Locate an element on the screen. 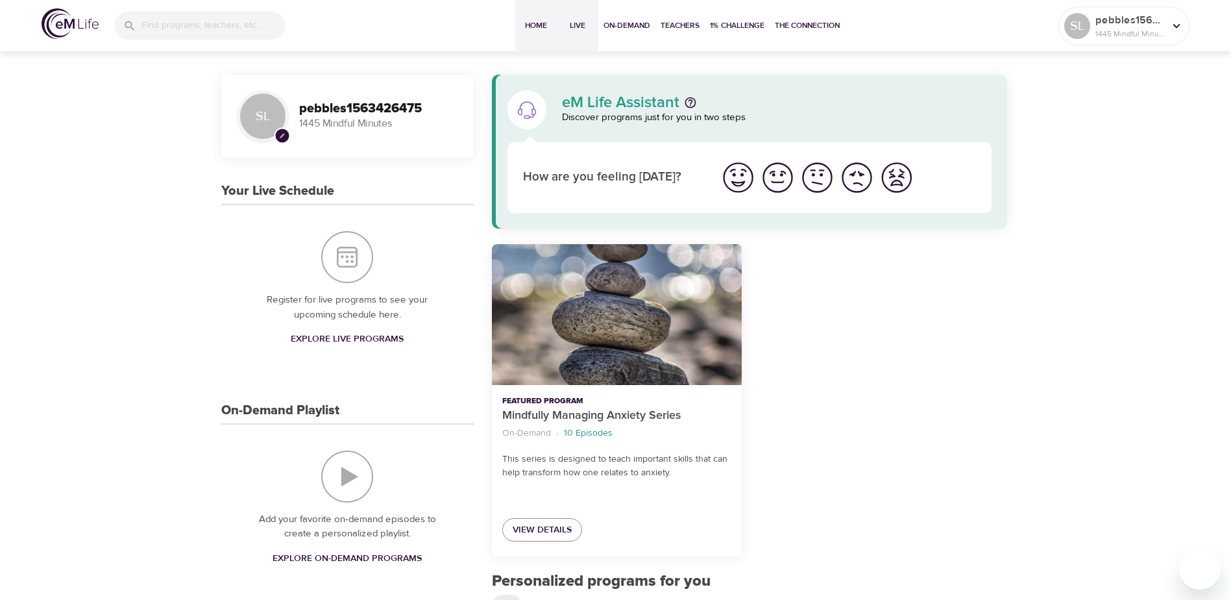 This screenshot has width=1231, height=600. h3: Your Live Schedule is located at coordinates (278, 191).